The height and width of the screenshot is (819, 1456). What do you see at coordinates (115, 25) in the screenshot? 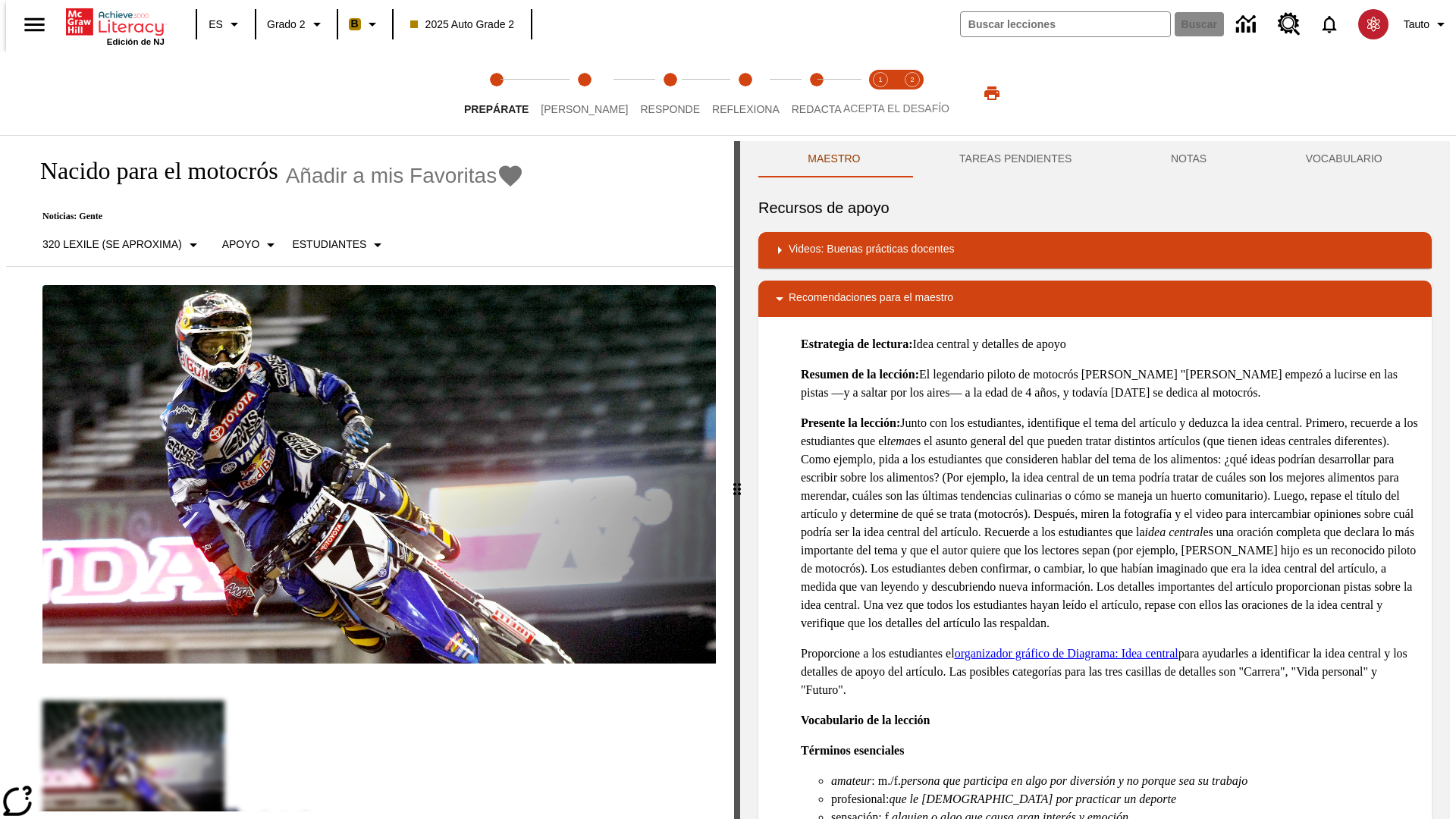
I see `div: Portada` at bounding box center [115, 25].